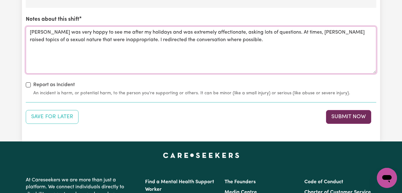  I want to click on a: The Founders, so click(240, 182).